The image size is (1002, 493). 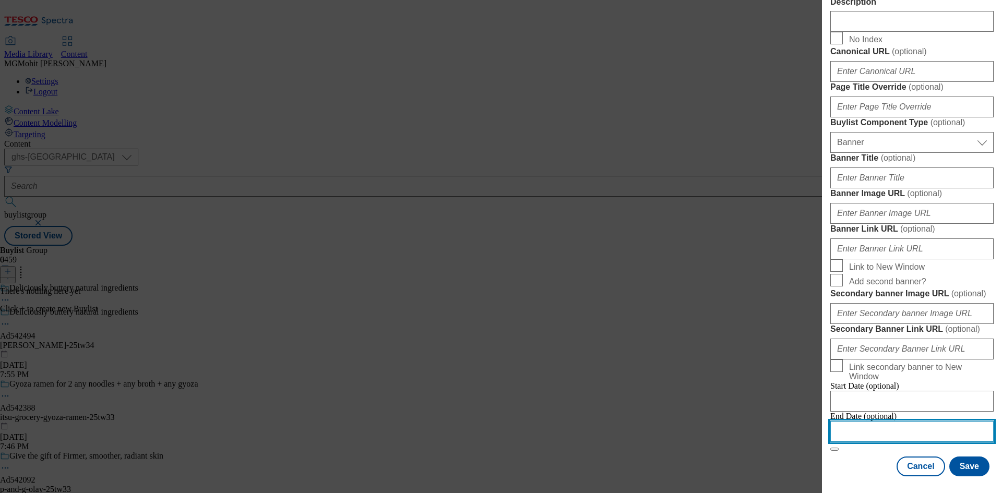 I want to click on label: Banner Image URL, so click(x=912, y=194).